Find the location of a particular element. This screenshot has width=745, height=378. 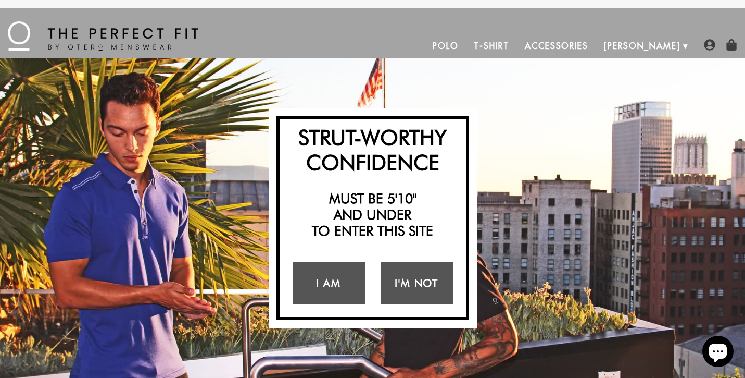

img: The Perfect Fit - by Otero Menswear - Logo is located at coordinates (103, 36).